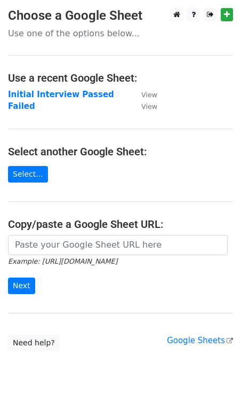  I want to click on a: Select..., so click(28, 174).